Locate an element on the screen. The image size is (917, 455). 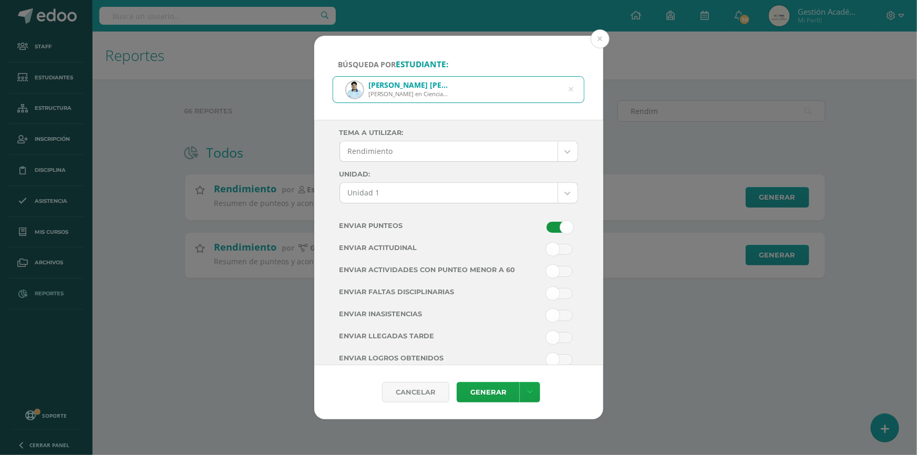
label: Enviar llegadas tarde is located at coordinates (428, 336).